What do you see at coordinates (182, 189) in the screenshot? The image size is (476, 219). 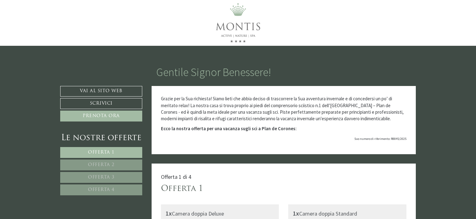 I see `div: Offerta 1` at bounding box center [182, 189].